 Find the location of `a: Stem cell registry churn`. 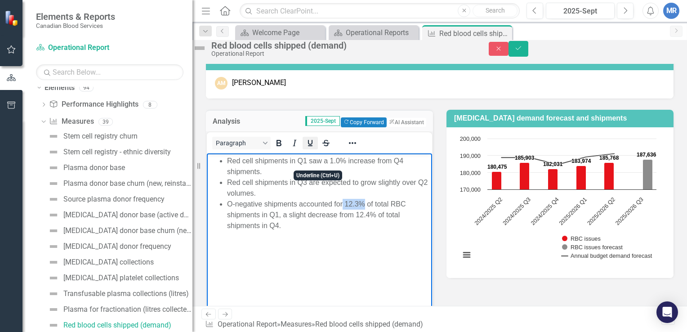

a: Stem cell registry churn is located at coordinates (92, 136).